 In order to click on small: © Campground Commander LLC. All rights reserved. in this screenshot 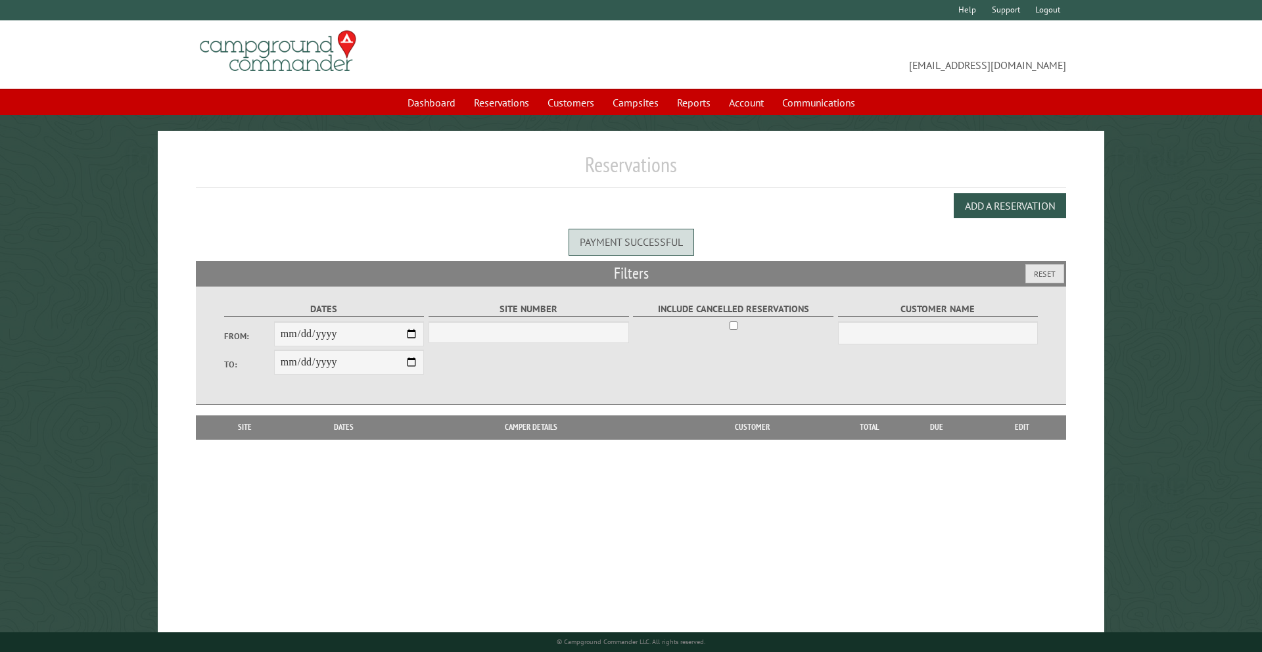, I will do `click(631, 642)`.